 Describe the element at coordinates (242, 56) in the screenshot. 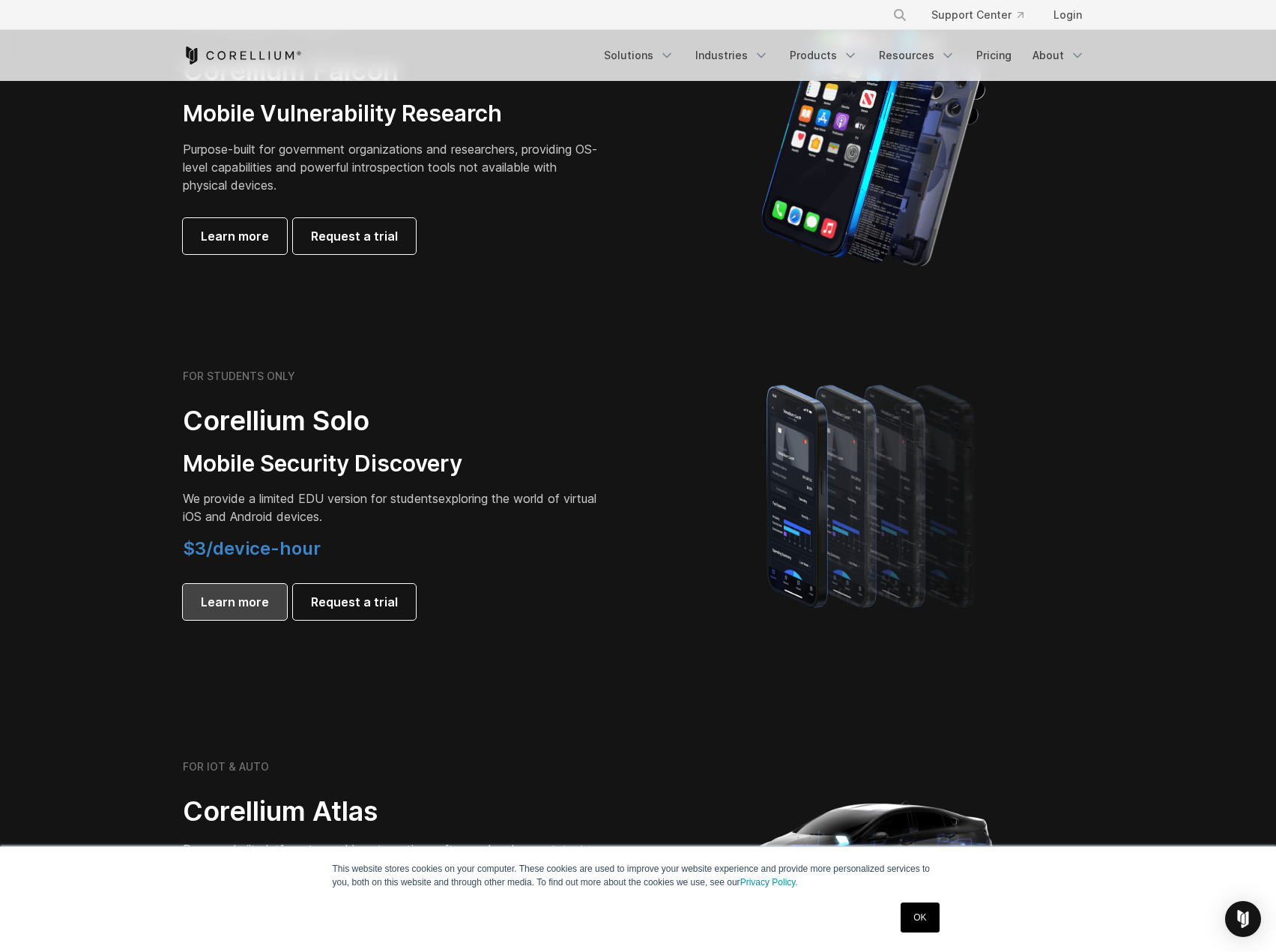

I see `a: Corellium Home` at that location.